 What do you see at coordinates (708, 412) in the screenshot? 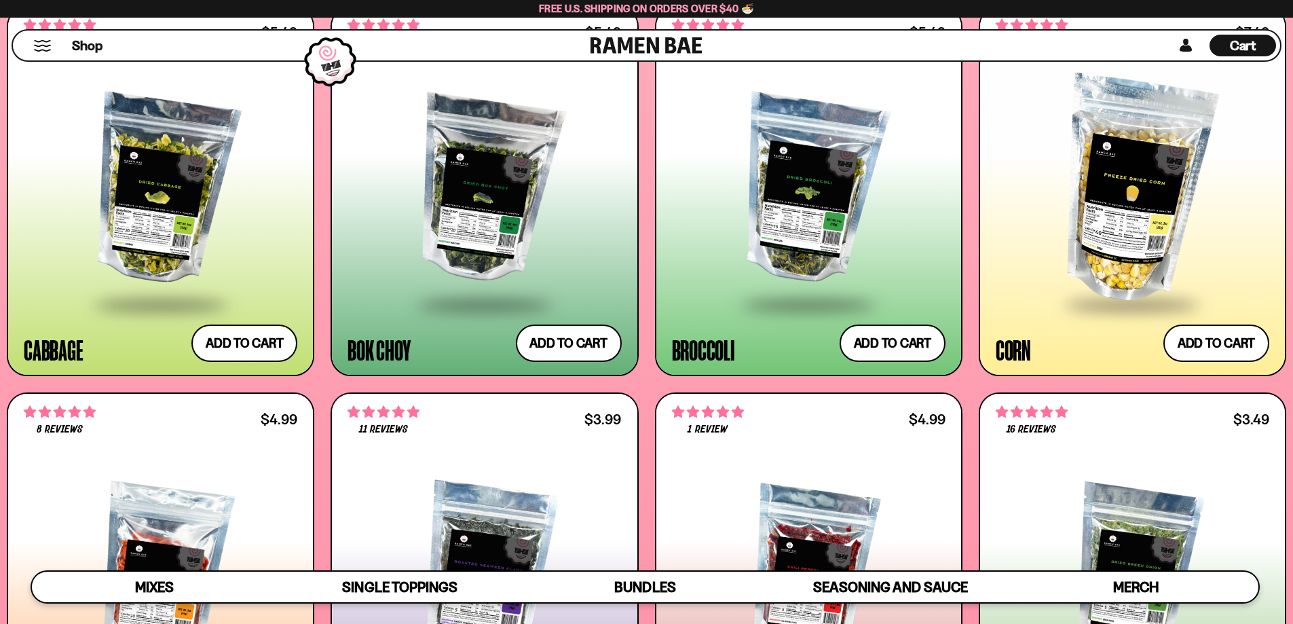
I see `span: 5.00 stars` at bounding box center [708, 412].